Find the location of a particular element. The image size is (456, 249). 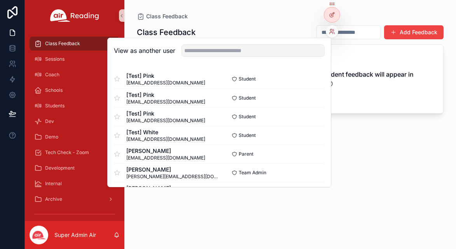

span: [Test] White is located at coordinates (165, 132).